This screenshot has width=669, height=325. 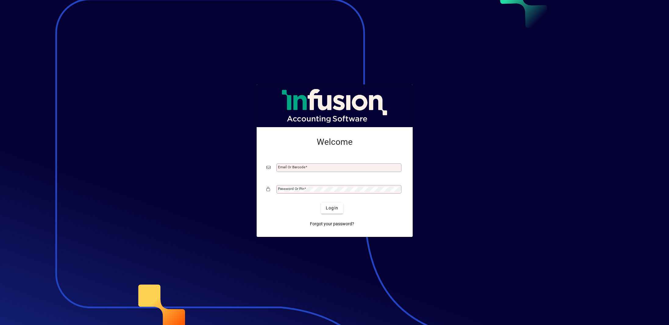 What do you see at coordinates (332, 224) in the screenshot?
I see `a: Forgot your password?` at bounding box center [332, 224].